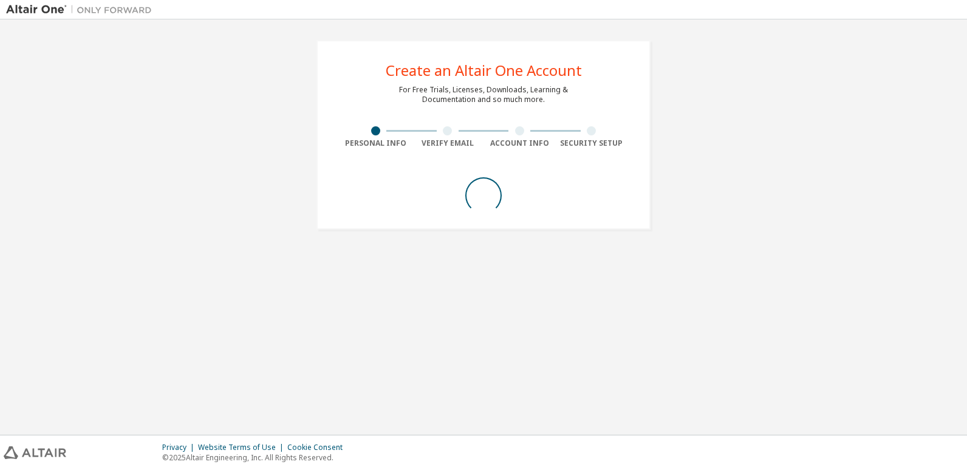 The width and height of the screenshot is (967, 470). I want to click on div: Create an Altair One Account, so click(483, 70).